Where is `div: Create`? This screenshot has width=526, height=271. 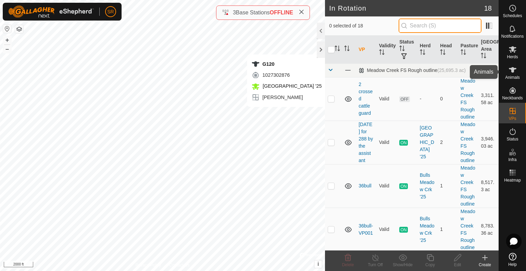 div: Create is located at coordinates (485, 265).